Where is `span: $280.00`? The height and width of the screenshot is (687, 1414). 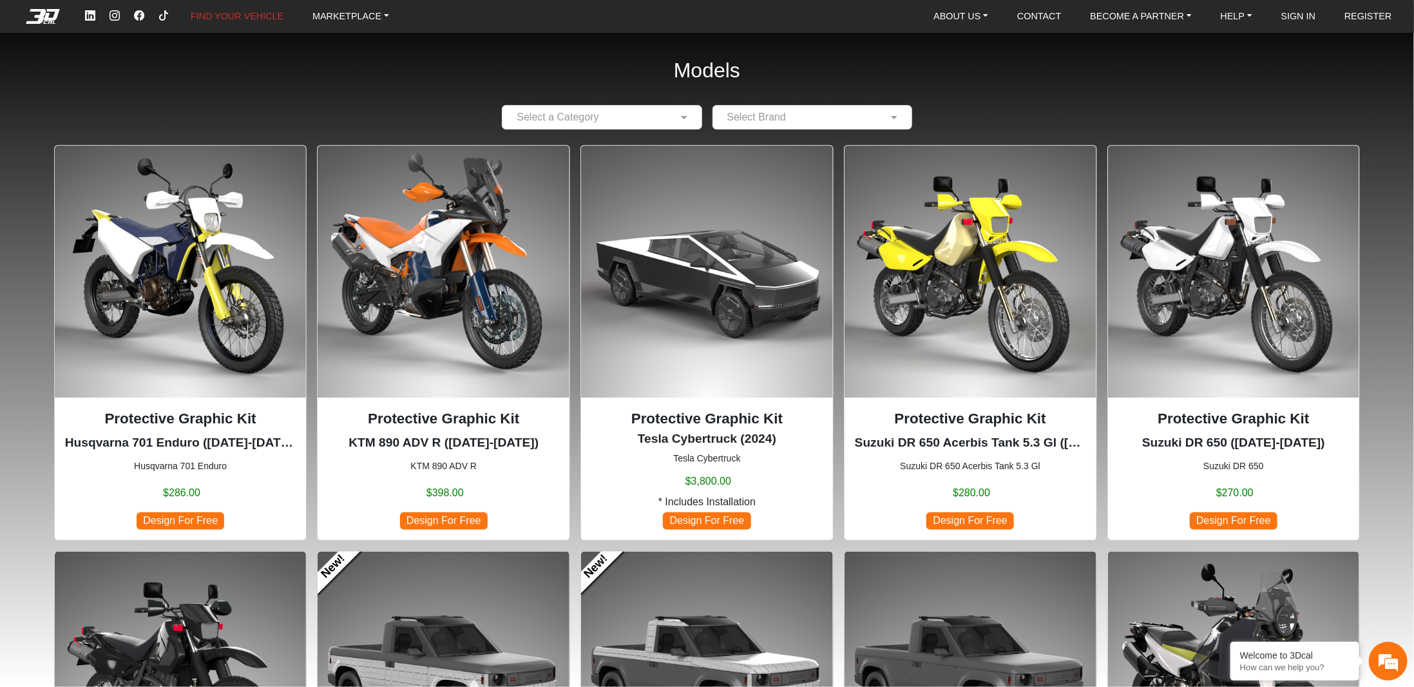
span: $280.00 is located at coordinates (971, 493).